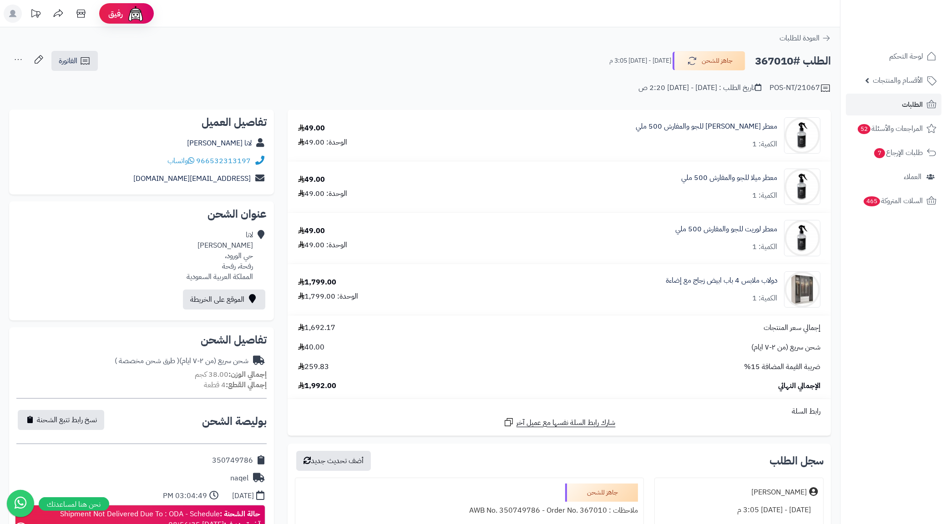  I want to click on a: 966532313197, so click(223, 161).